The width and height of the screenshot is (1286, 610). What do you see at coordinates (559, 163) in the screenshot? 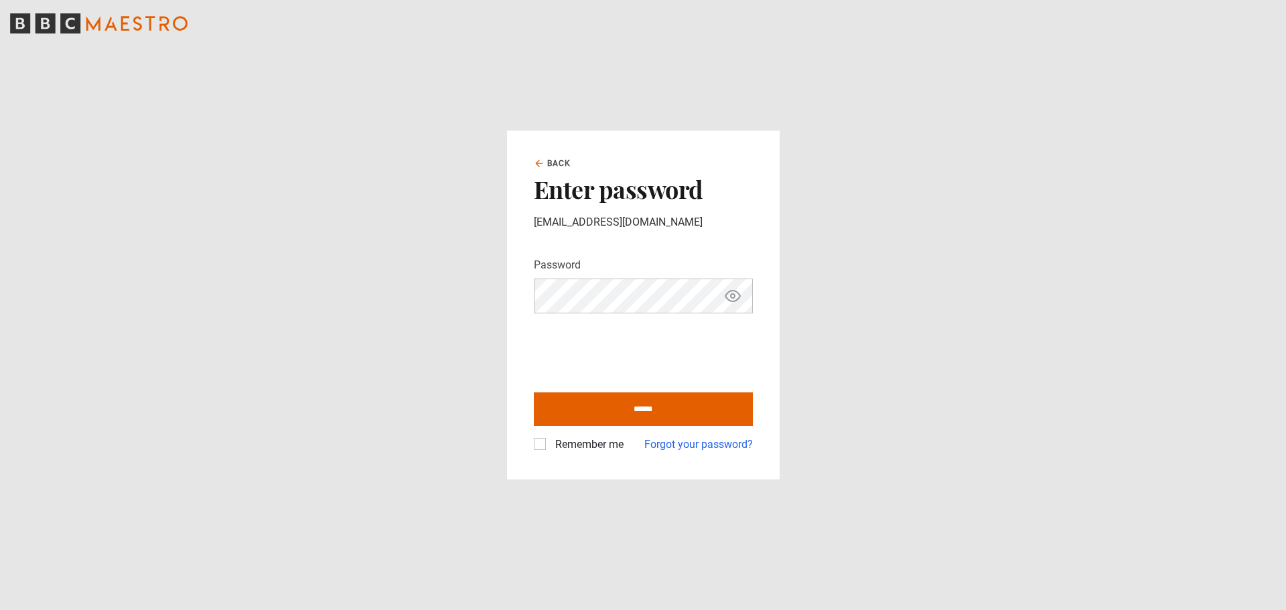
I see `span: Back` at bounding box center [559, 163].